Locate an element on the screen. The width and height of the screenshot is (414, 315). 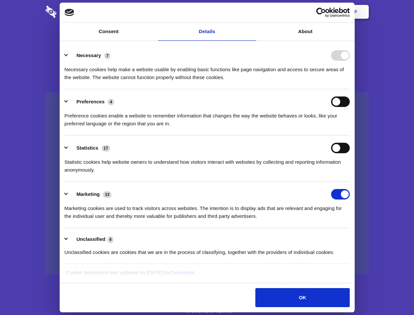
a: Contact is located at coordinates (281, 12).